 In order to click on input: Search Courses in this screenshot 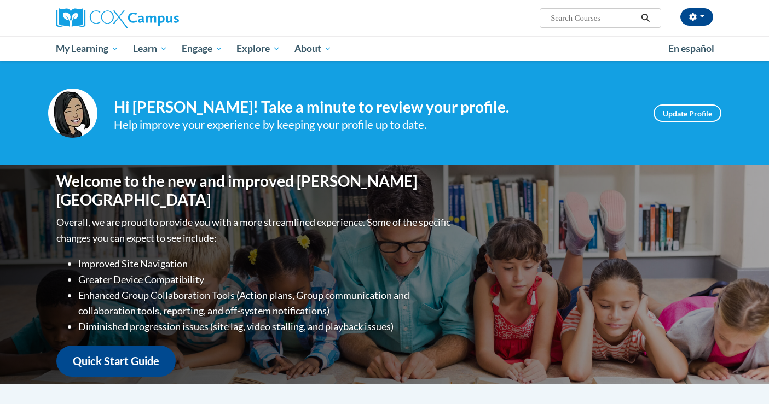, I will do `click(593, 18)`.